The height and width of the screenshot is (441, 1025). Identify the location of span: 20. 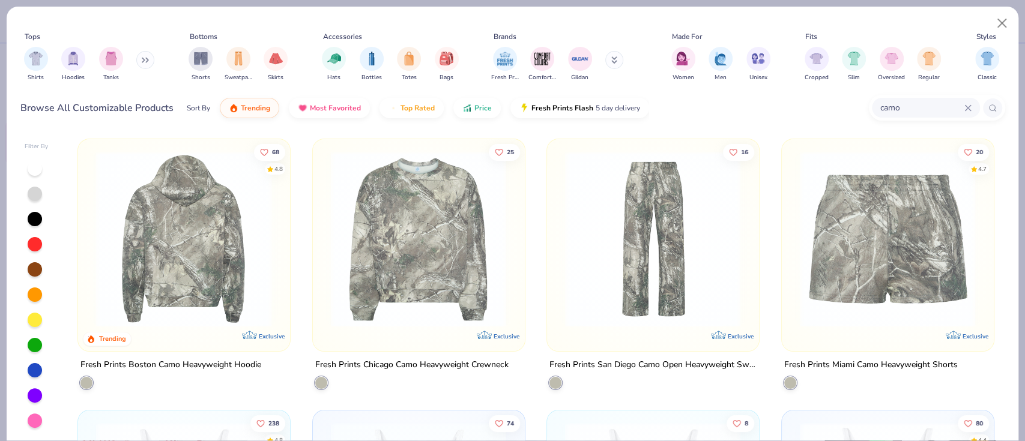
(980, 152).